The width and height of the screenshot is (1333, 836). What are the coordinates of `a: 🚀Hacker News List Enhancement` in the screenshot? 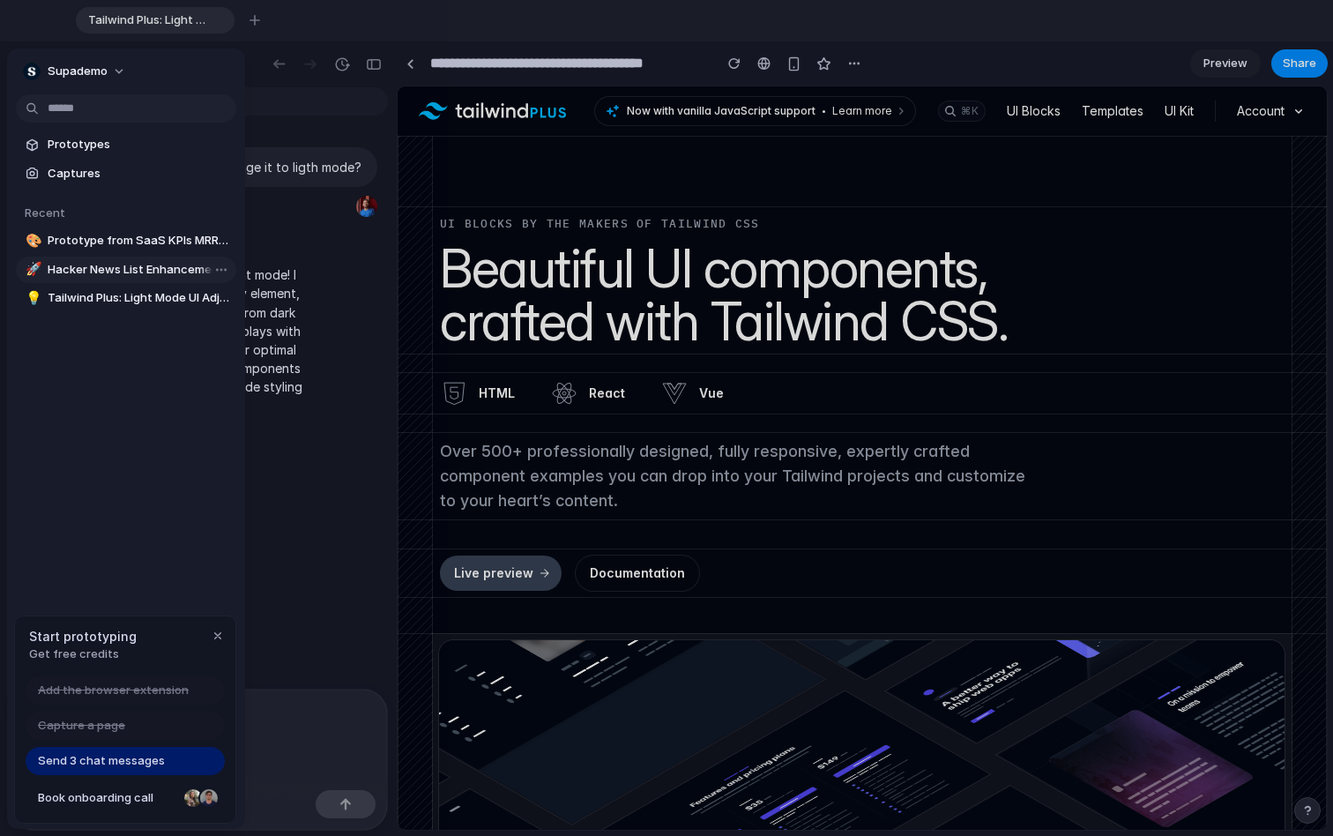 It's located at (126, 270).